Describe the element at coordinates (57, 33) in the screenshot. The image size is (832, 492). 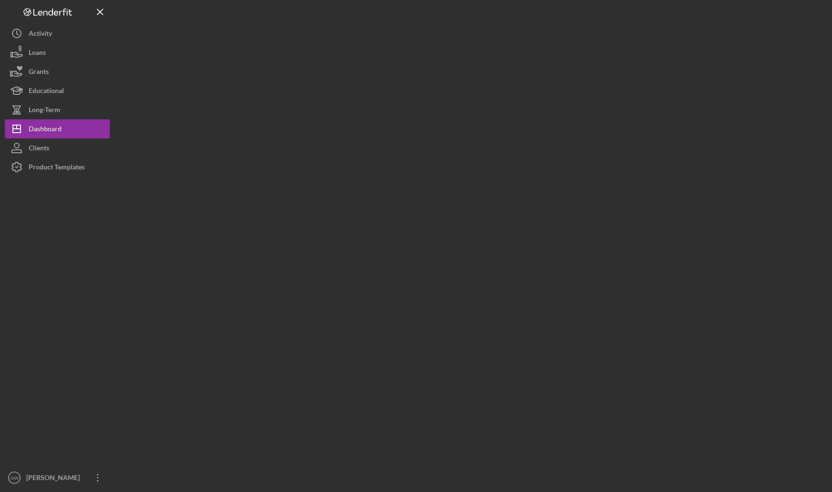
I see `a: Activity` at that location.